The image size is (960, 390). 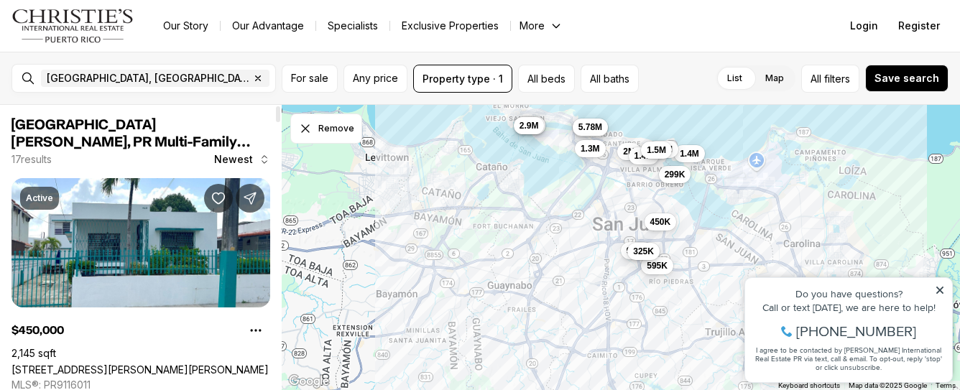 I want to click on button: 325K, so click(x=643, y=251).